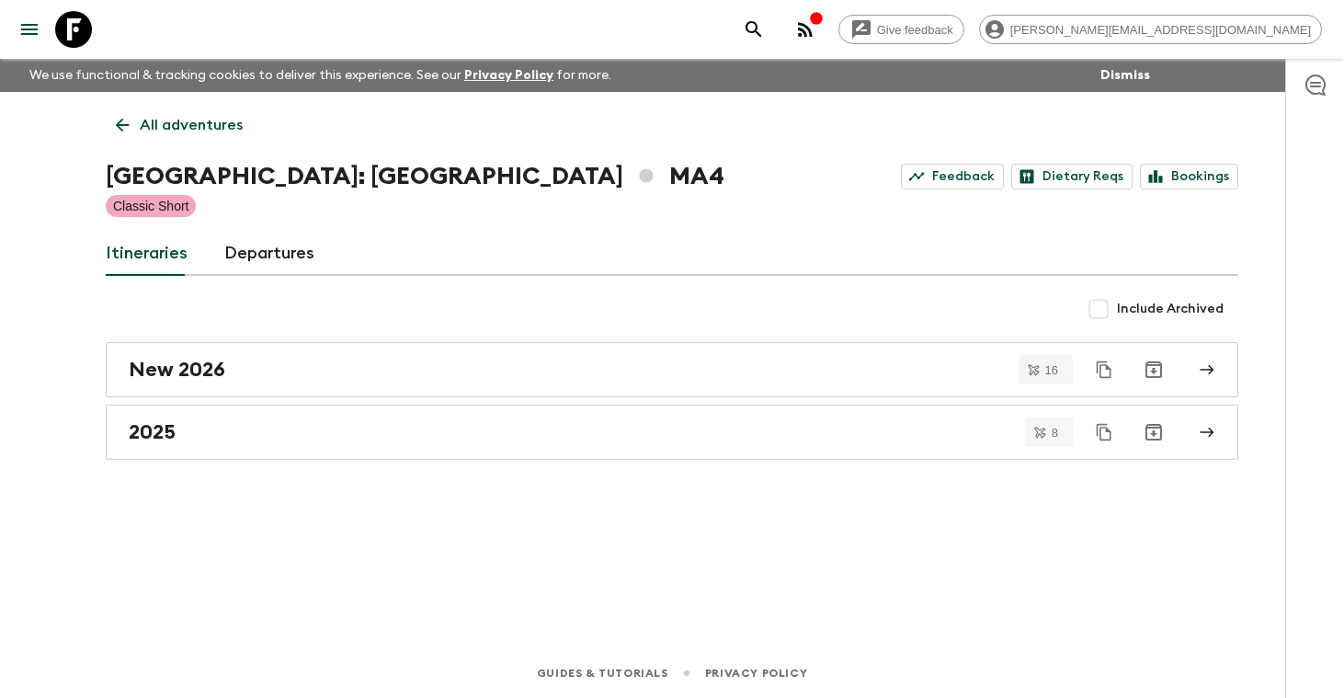 The width and height of the screenshot is (1344, 698). What do you see at coordinates (29, 29) in the screenshot?
I see `button: menu` at bounding box center [29, 29].